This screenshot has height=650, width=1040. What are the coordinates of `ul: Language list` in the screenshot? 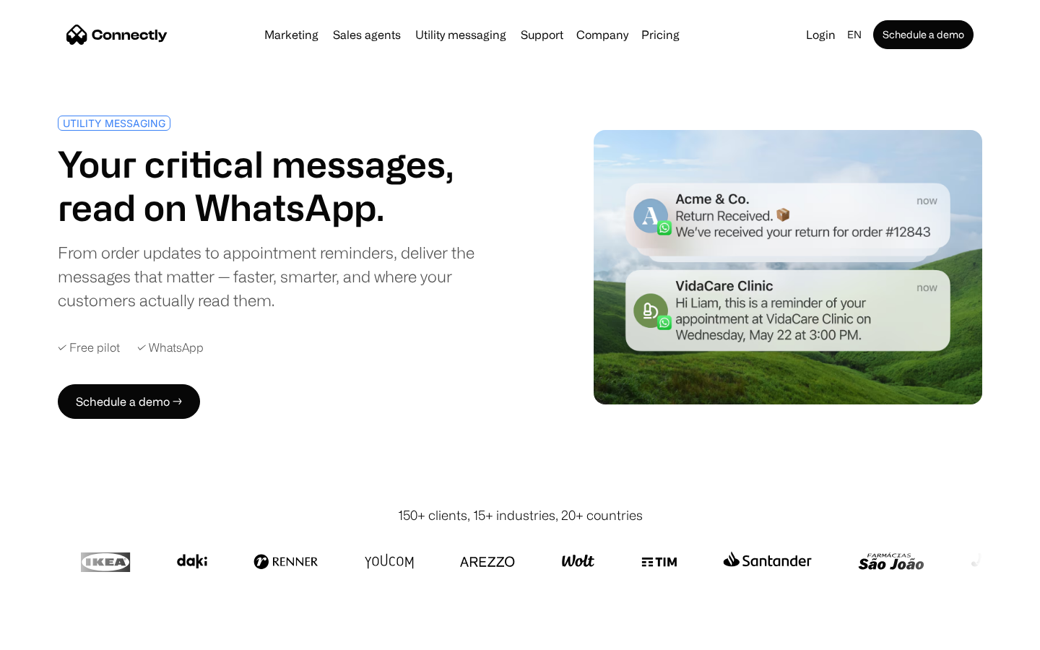 It's located at (58, 635).